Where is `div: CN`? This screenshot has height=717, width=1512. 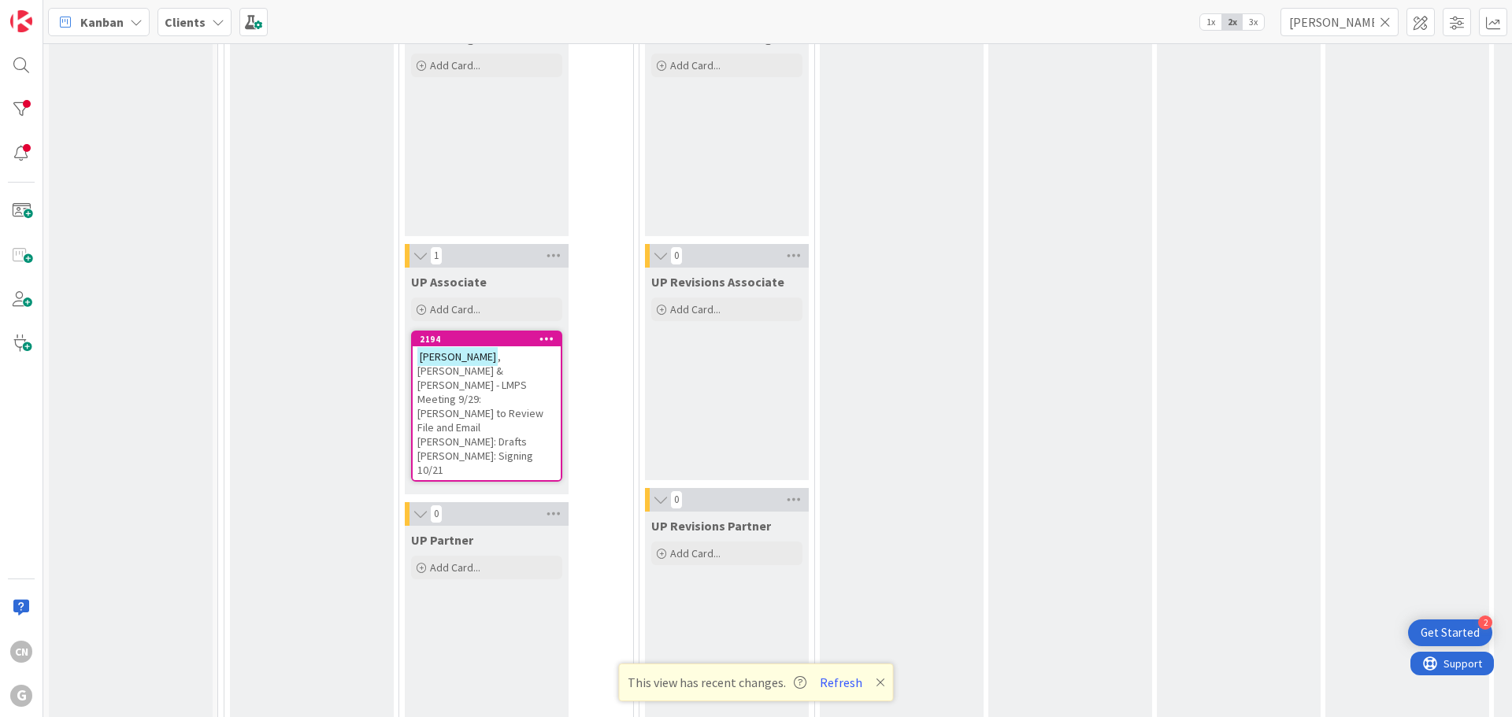
div: CN is located at coordinates (21, 652).